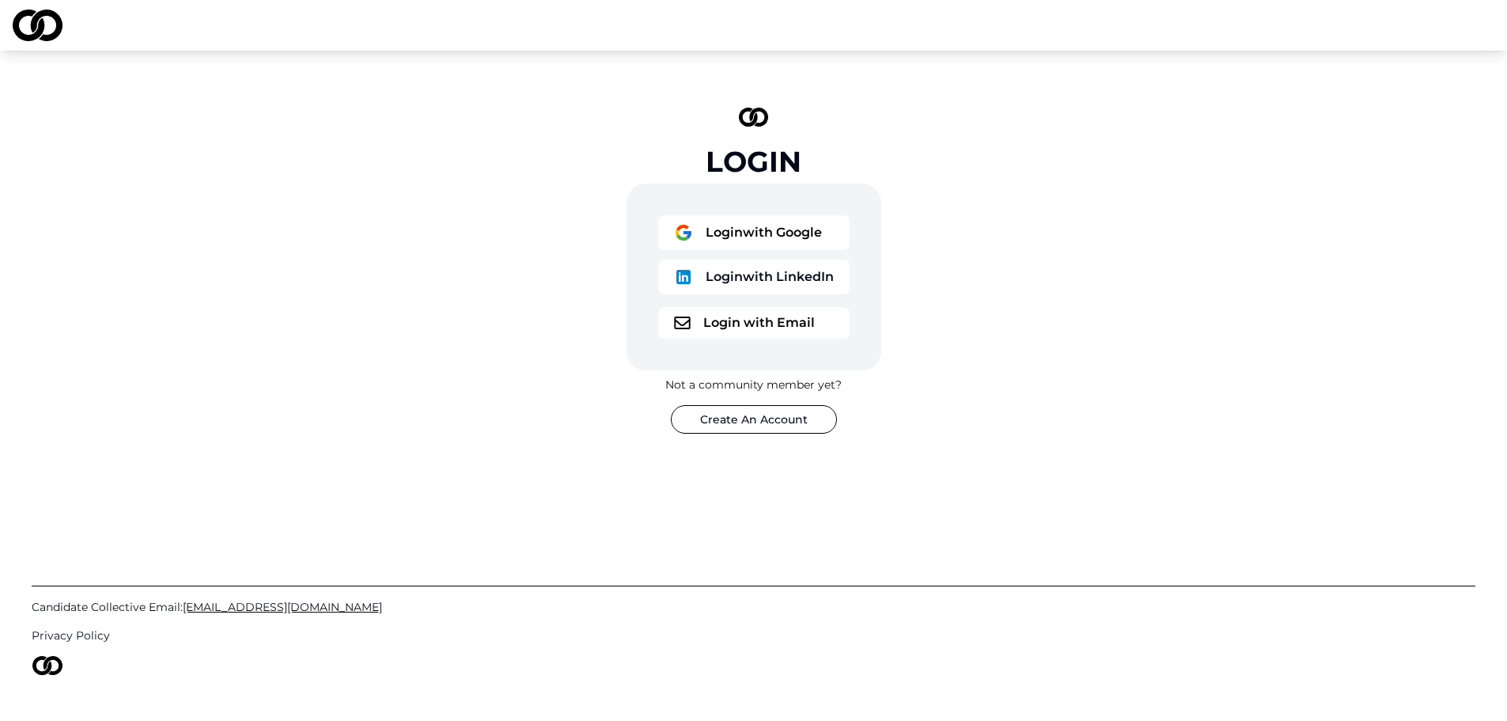 This screenshot has width=1507, height=721. Describe the element at coordinates (754, 277) in the screenshot. I see `button: logoLoginwith LinkedIn` at that location.